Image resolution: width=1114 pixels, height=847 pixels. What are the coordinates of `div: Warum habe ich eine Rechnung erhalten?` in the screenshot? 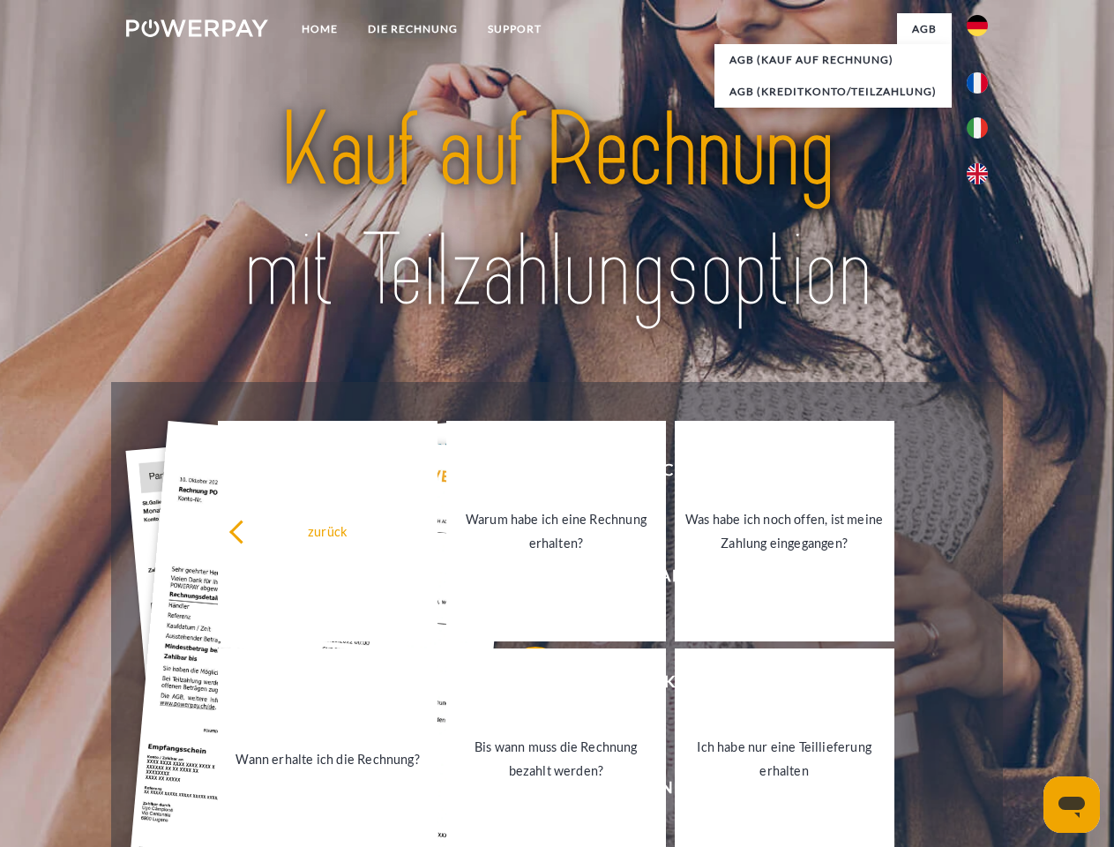 It's located at (556, 531).